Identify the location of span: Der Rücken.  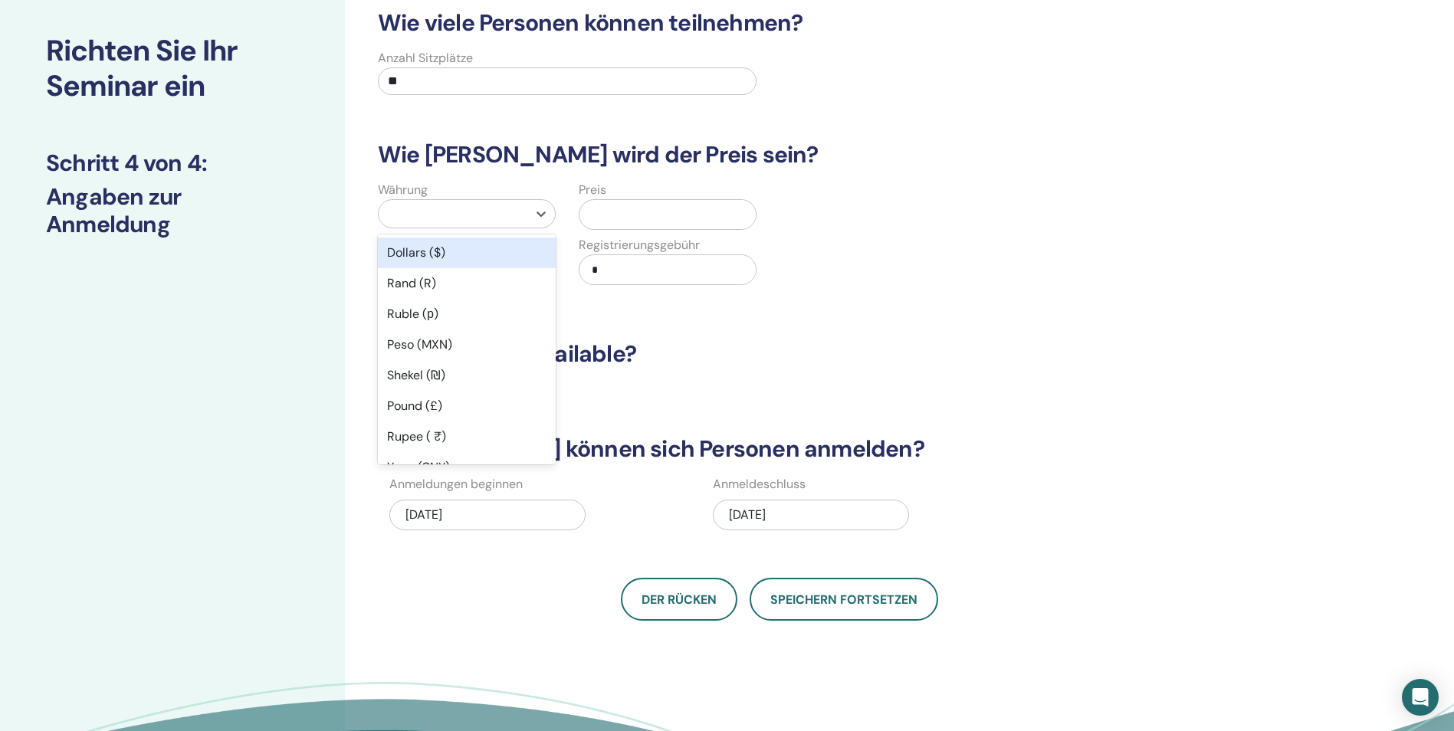
(679, 599).